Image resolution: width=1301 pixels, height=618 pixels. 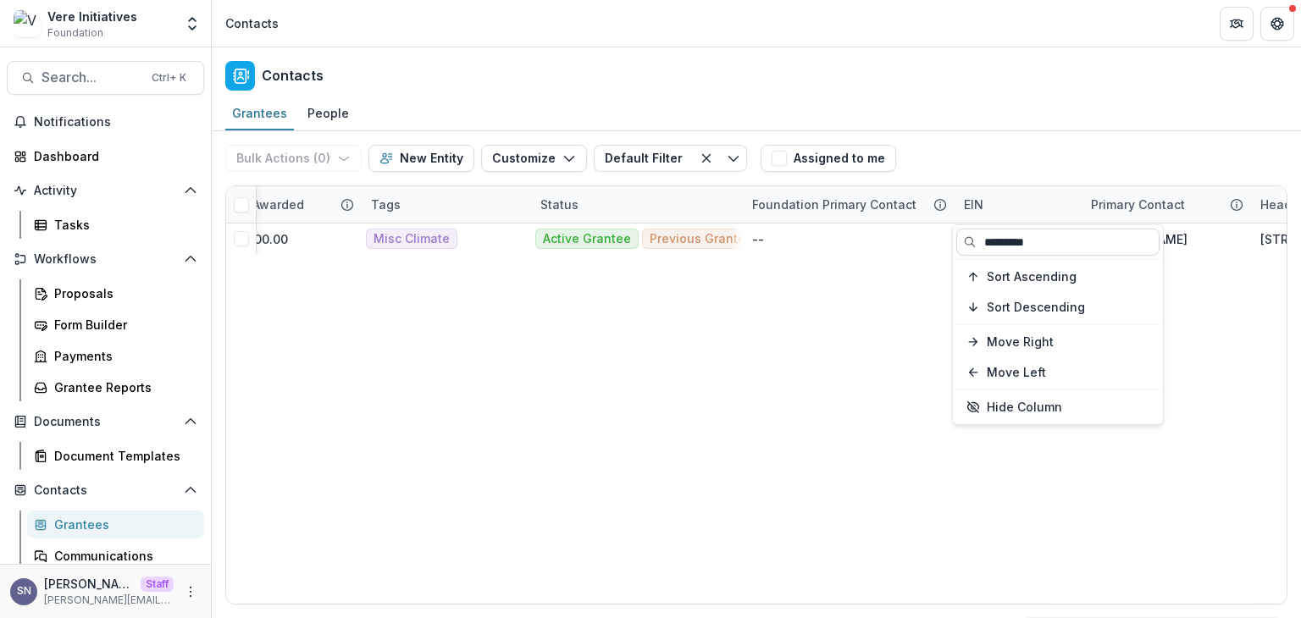 What do you see at coordinates (105, 191) in the screenshot?
I see `button: Open Activity` at bounding box center [105, 191].